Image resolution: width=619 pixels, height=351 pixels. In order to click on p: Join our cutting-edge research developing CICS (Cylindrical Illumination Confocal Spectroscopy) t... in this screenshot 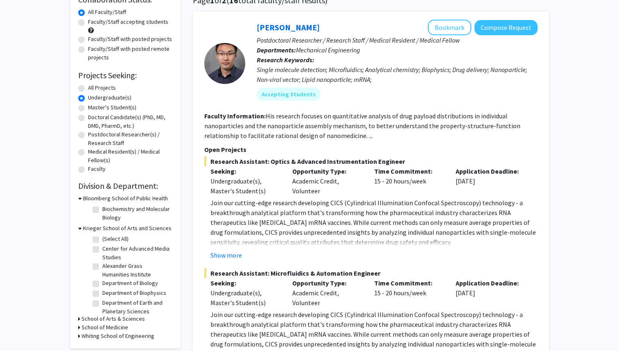, I will do `click(374, 222)`.